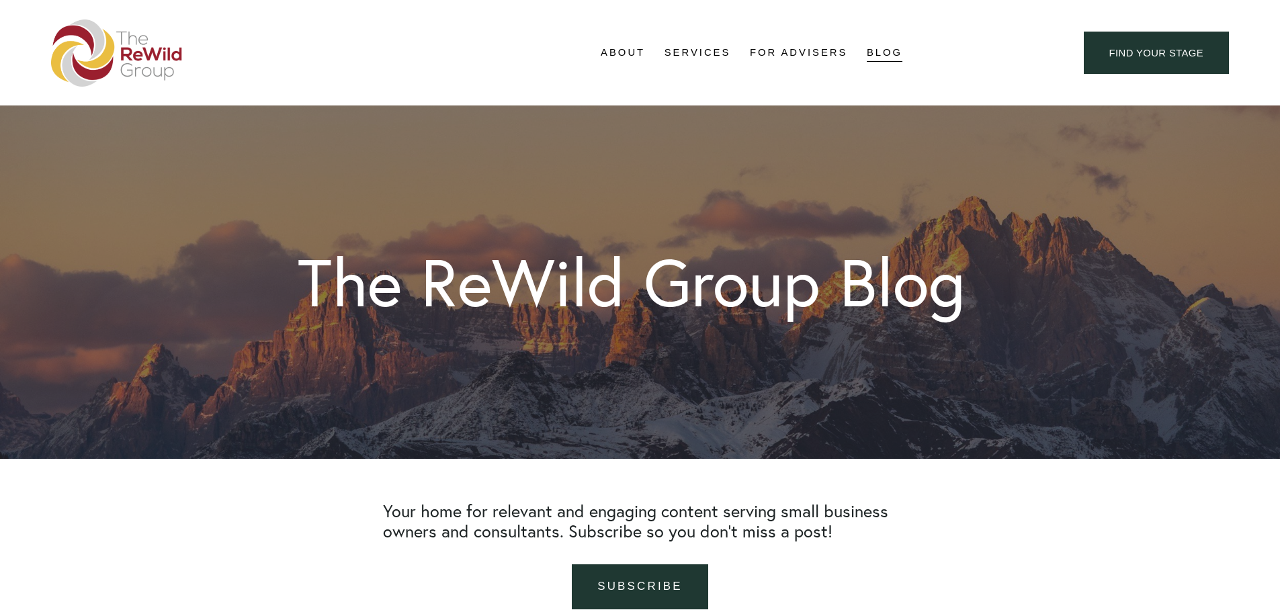 This screenshot has width=1280, height=612. I want to click on h2: Your home for relevant and engaging content serving small business owners and consultants. Subscr..., so click(640, 521).